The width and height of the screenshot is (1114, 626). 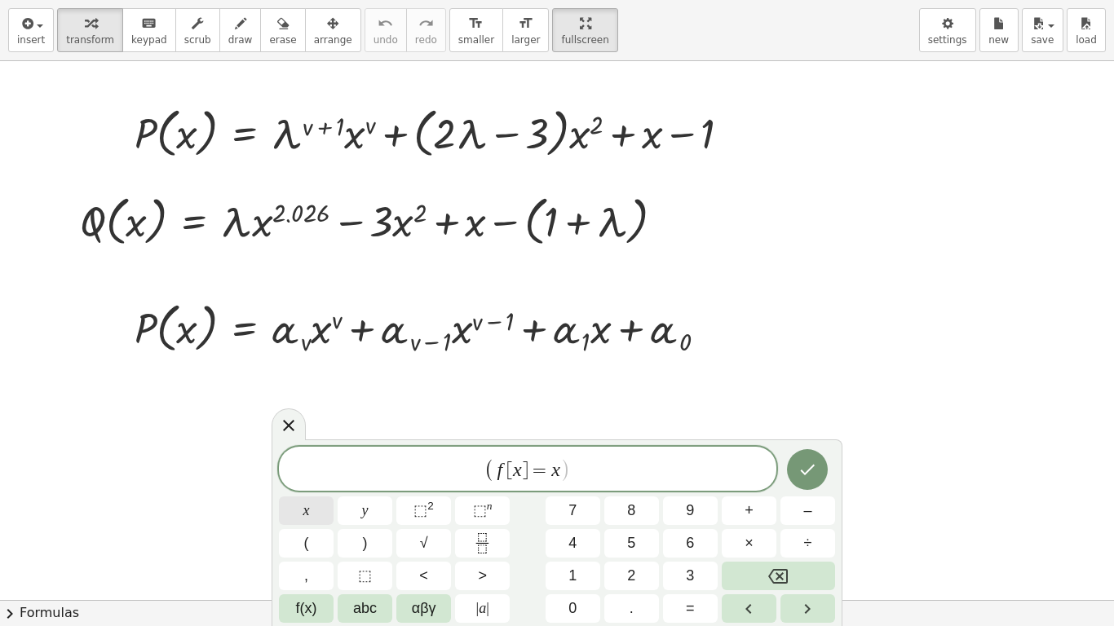 I want to click on span: transform, so click(x=90, y=40).